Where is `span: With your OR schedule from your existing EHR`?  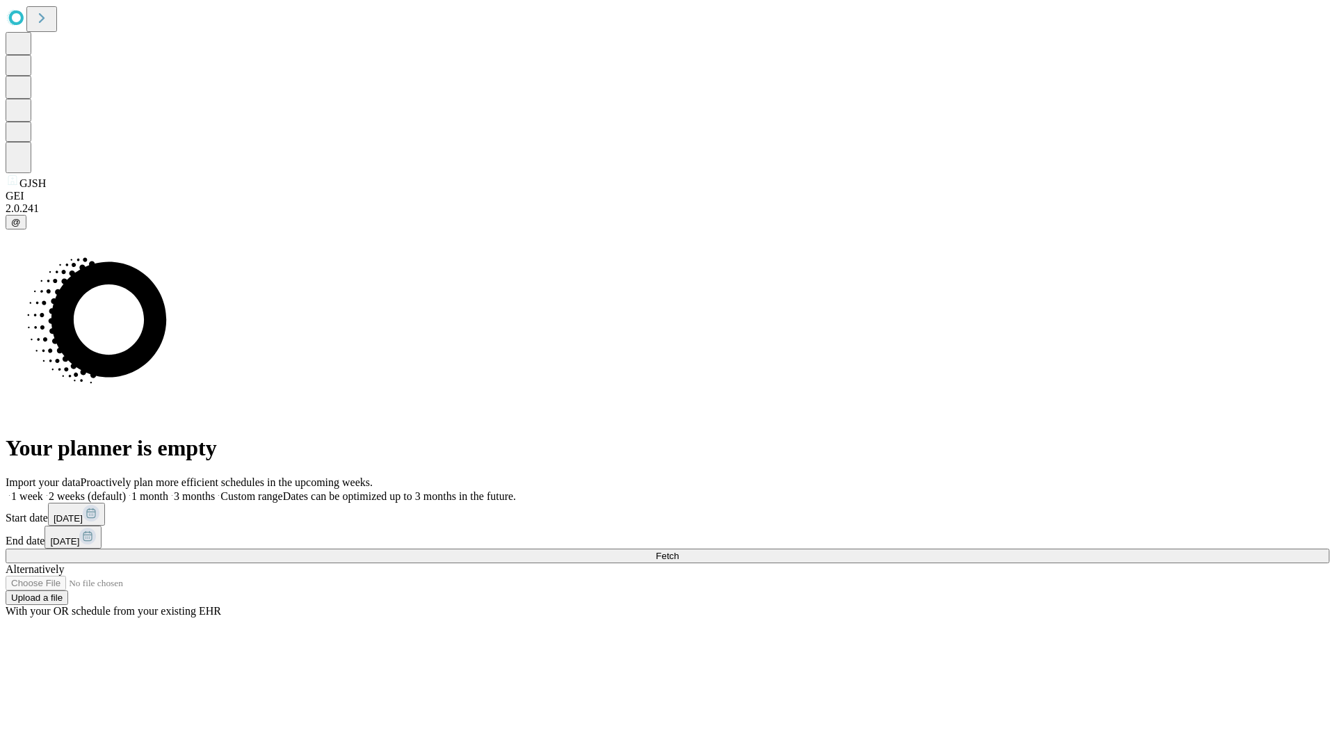
span: With your OR schedule from your existing EHR is located at coordinates (113, 610).